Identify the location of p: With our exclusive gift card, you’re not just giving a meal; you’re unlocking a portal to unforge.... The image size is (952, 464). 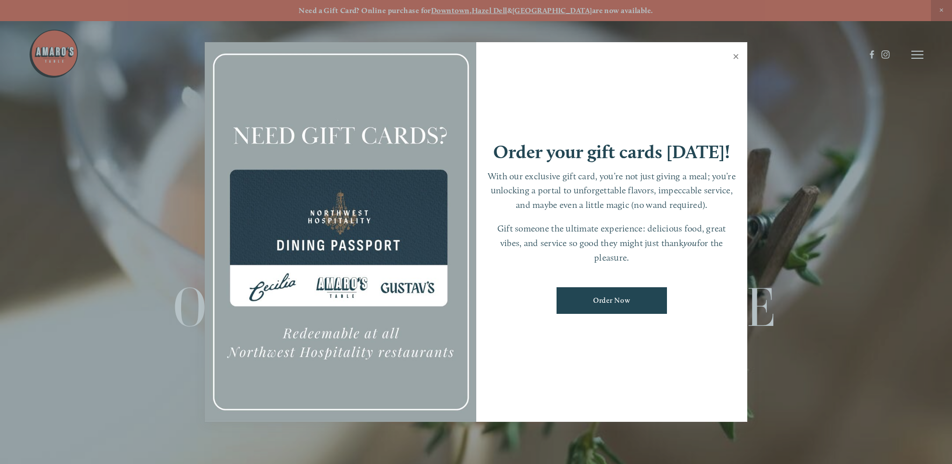
(612, 191).